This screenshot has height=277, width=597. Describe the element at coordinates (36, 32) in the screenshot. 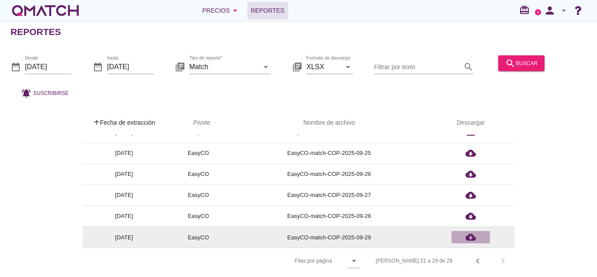

I see `h2: Reportes` at that location.